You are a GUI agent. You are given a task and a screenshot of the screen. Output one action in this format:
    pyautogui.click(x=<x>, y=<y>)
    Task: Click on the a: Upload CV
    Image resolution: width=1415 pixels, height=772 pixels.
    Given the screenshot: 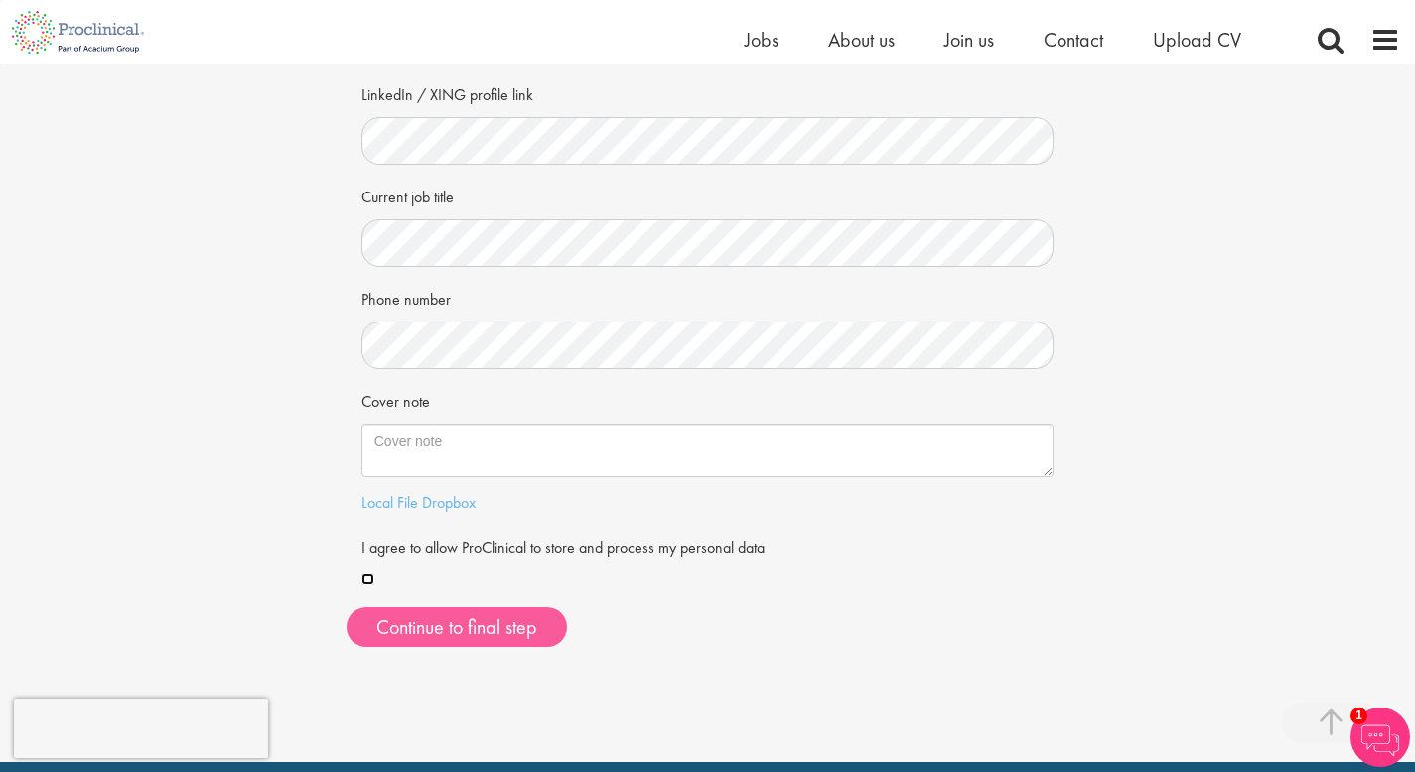 What is the action you would take?
    pyautogui.click(x=1196, y=40)
    